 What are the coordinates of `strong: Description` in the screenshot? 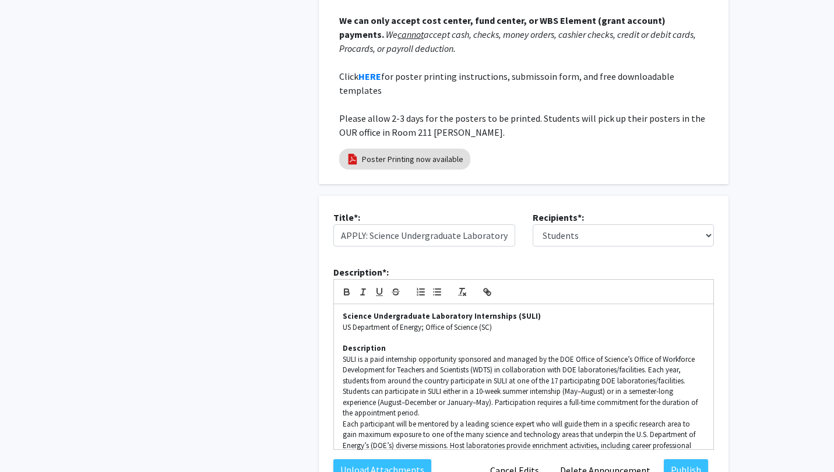 It's located at (364, 348).